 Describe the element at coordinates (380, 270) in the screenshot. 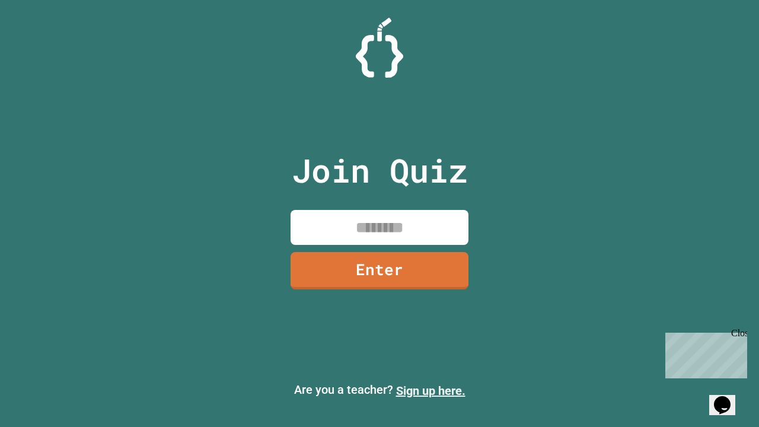

I see `a: Enter` at that location.